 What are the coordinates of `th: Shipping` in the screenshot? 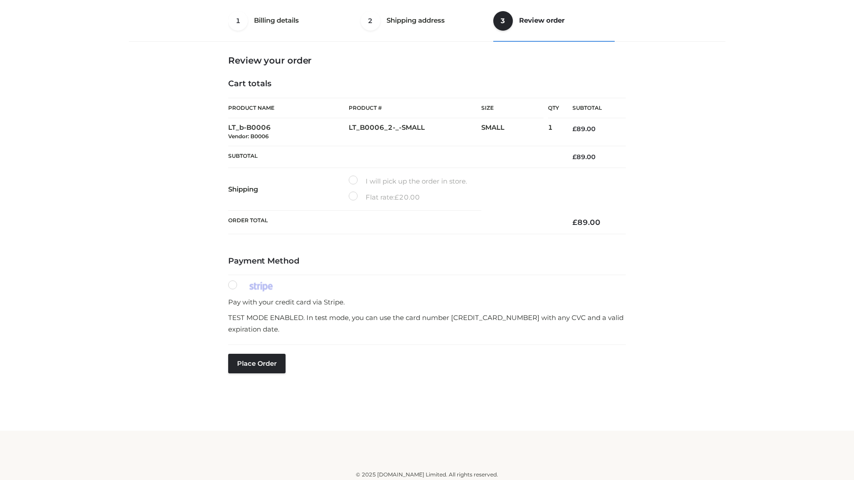 It's located at (288, 189).